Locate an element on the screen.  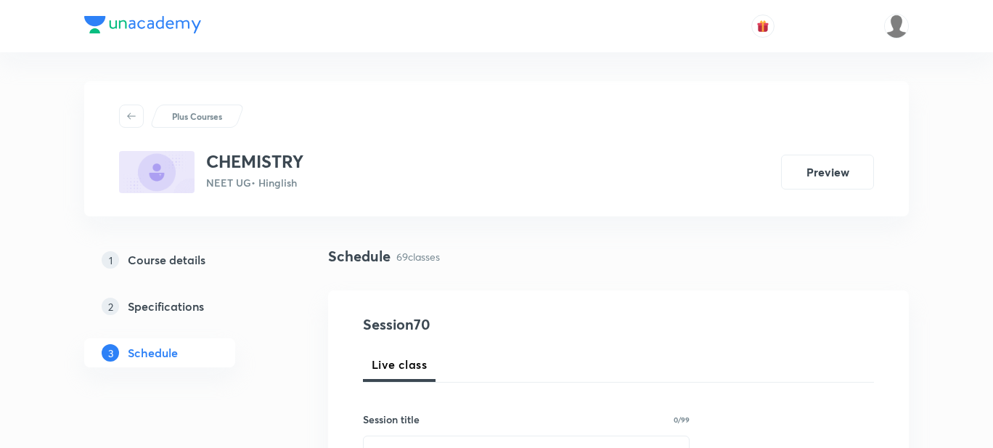
p: 1 is located at coordinates (110, 260).